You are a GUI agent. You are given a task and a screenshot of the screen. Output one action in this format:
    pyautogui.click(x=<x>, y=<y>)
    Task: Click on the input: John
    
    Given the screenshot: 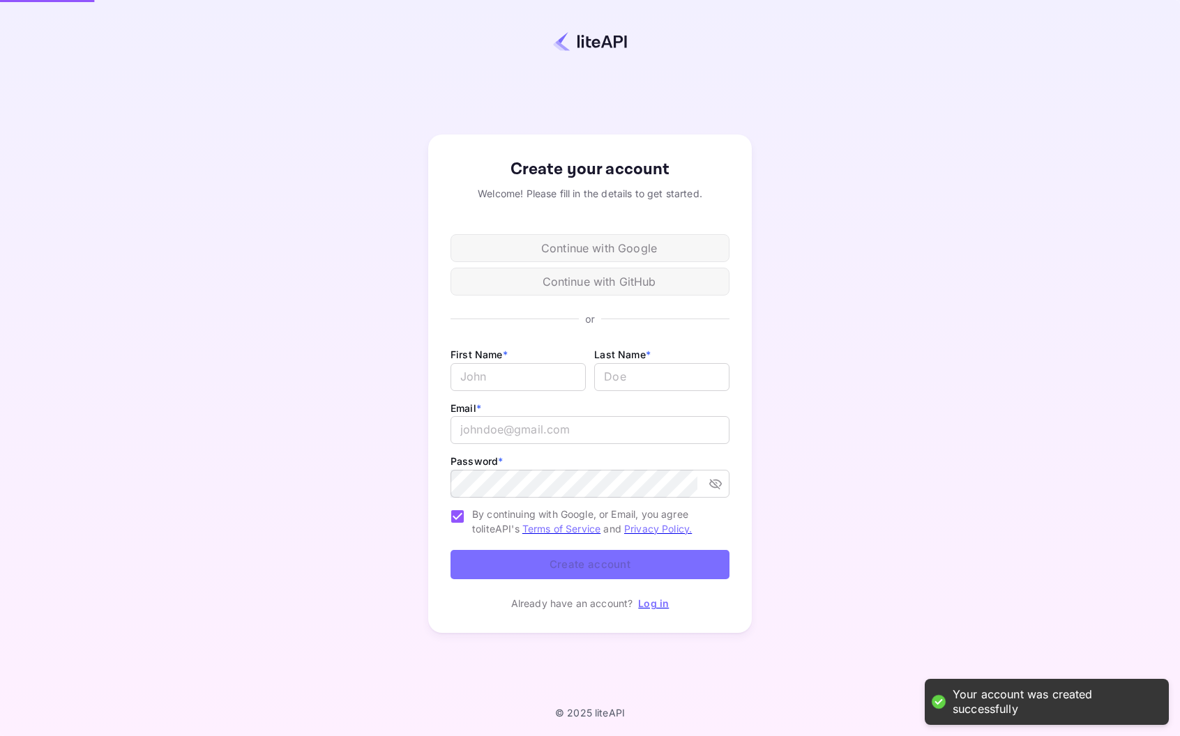 What is the action you would take?
    pyautogui.click(x=518, y=377)
    